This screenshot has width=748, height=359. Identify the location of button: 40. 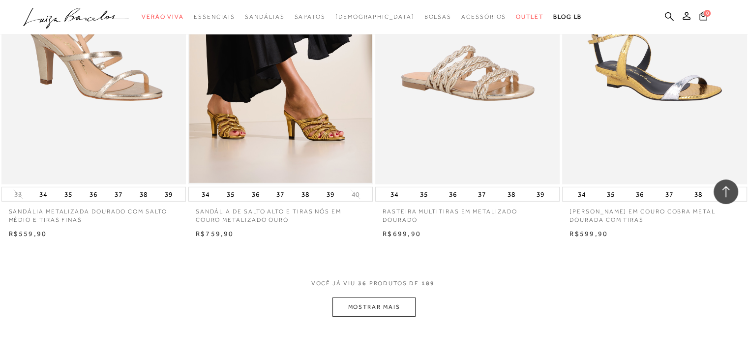
(356, 194).